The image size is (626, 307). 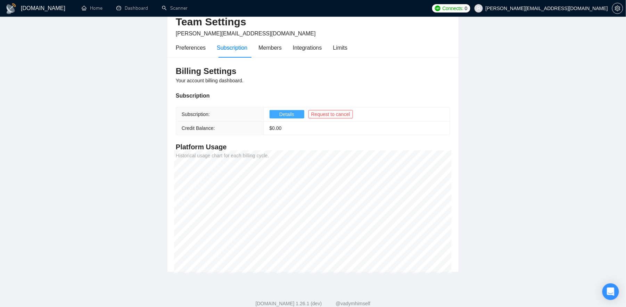 I want to click on a: dashboardDashboard, so click(x=132, y=8).